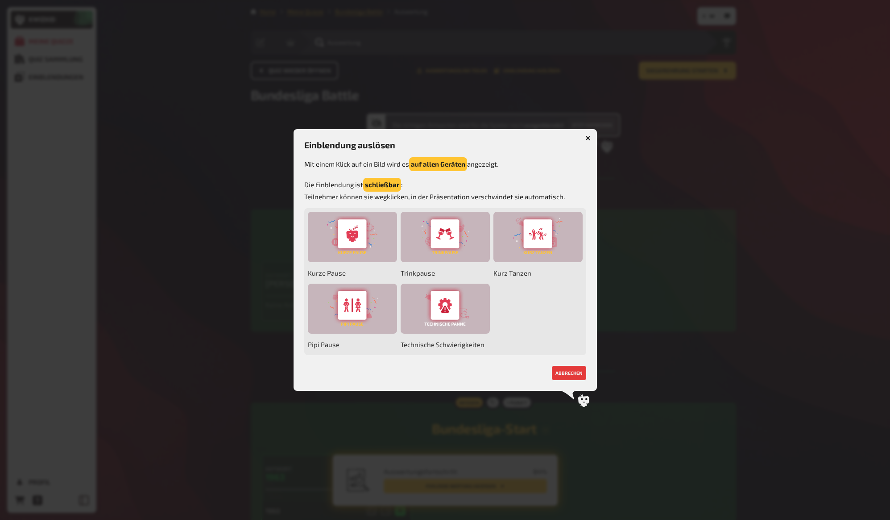  I want to click on span: Trinkpause, so click(445, 273).